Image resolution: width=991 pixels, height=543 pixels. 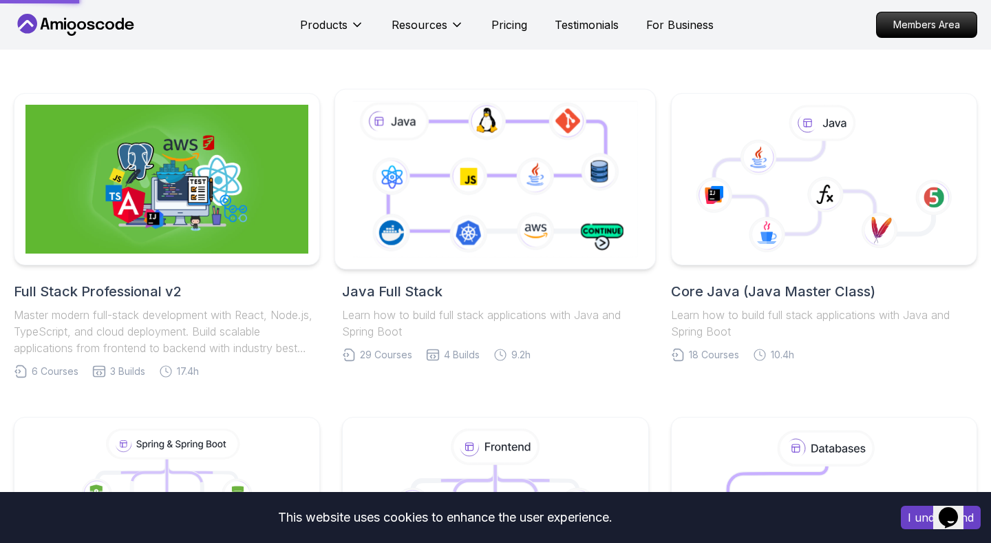 What do you see at coordinates (495, 227) in the screenshot?
I see `a: Java Full StackLearn how to build full stack applications with Java and Spring Boot29 Courses4 Bu...` at bounding box center [495, 227].